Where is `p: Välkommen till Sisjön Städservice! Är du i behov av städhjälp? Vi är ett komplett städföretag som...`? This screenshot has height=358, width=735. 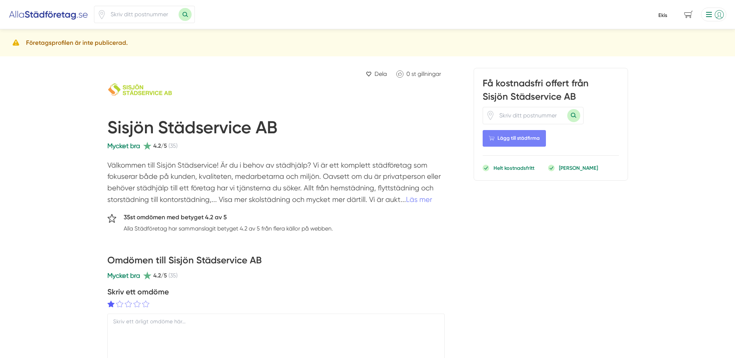
p: Välkommen till Sisjön Städservice! Är du i behov av städhjälp? Vi är ett komplett städföretag som... is located at coordinates (276, 184).